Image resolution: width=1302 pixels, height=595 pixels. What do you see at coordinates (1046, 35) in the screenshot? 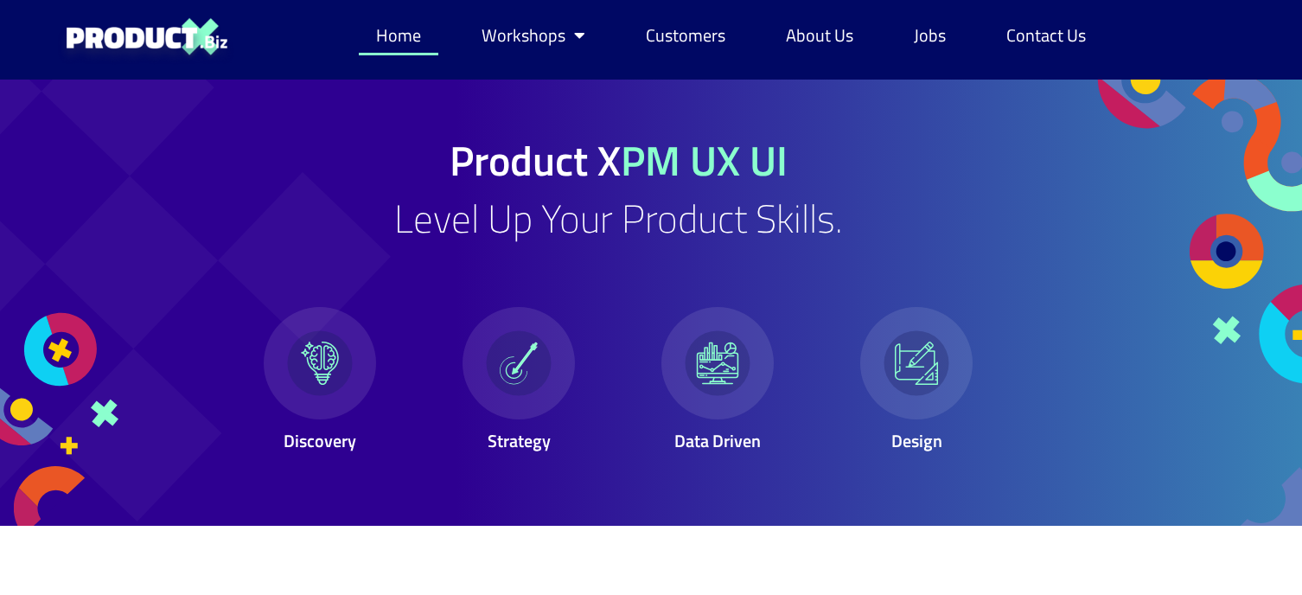
I see `a: Contact Us` at bounding box center [1046, 35].